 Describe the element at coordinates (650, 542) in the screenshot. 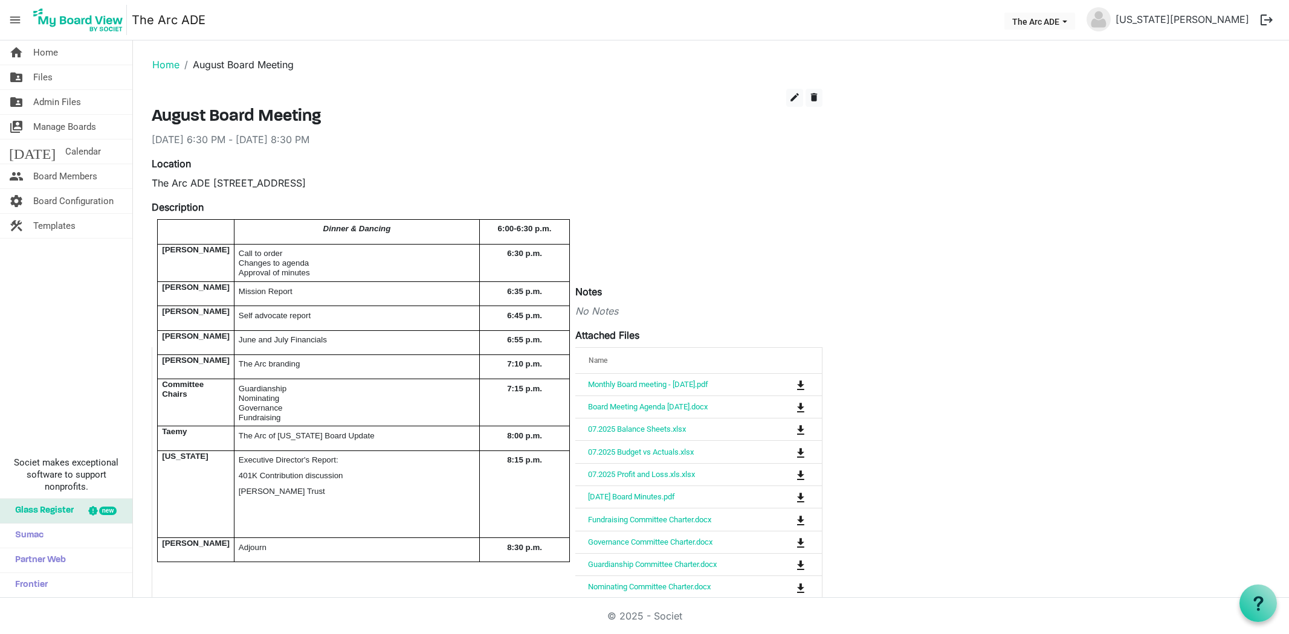

I see `a: Governance Committee Charter.docx` at that location.